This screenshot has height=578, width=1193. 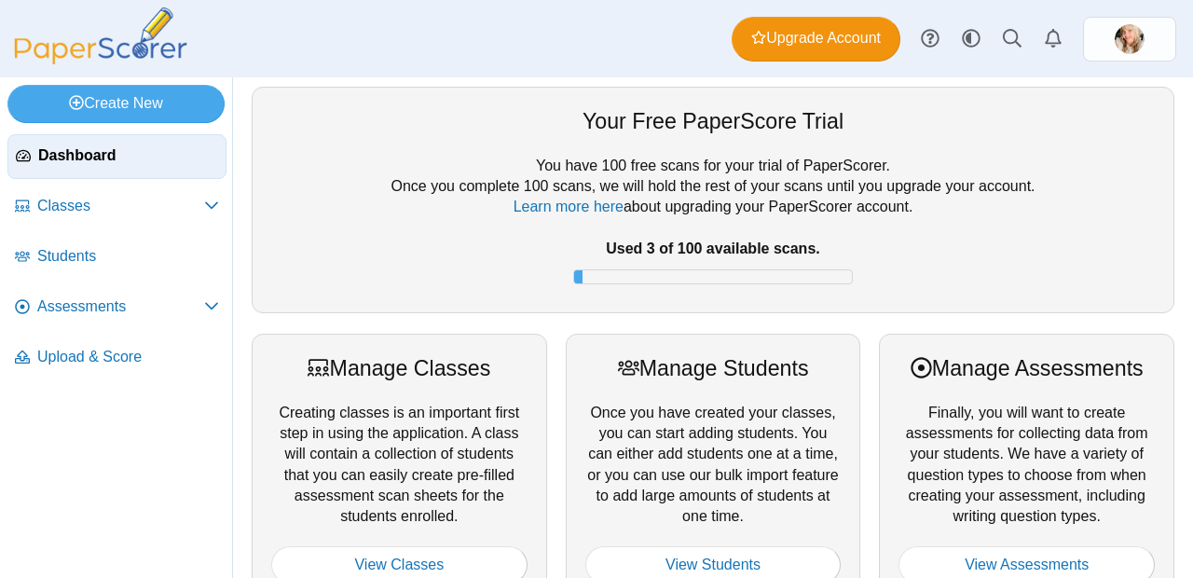 I want to click on a: Assessments, so click(x=117, y=308).